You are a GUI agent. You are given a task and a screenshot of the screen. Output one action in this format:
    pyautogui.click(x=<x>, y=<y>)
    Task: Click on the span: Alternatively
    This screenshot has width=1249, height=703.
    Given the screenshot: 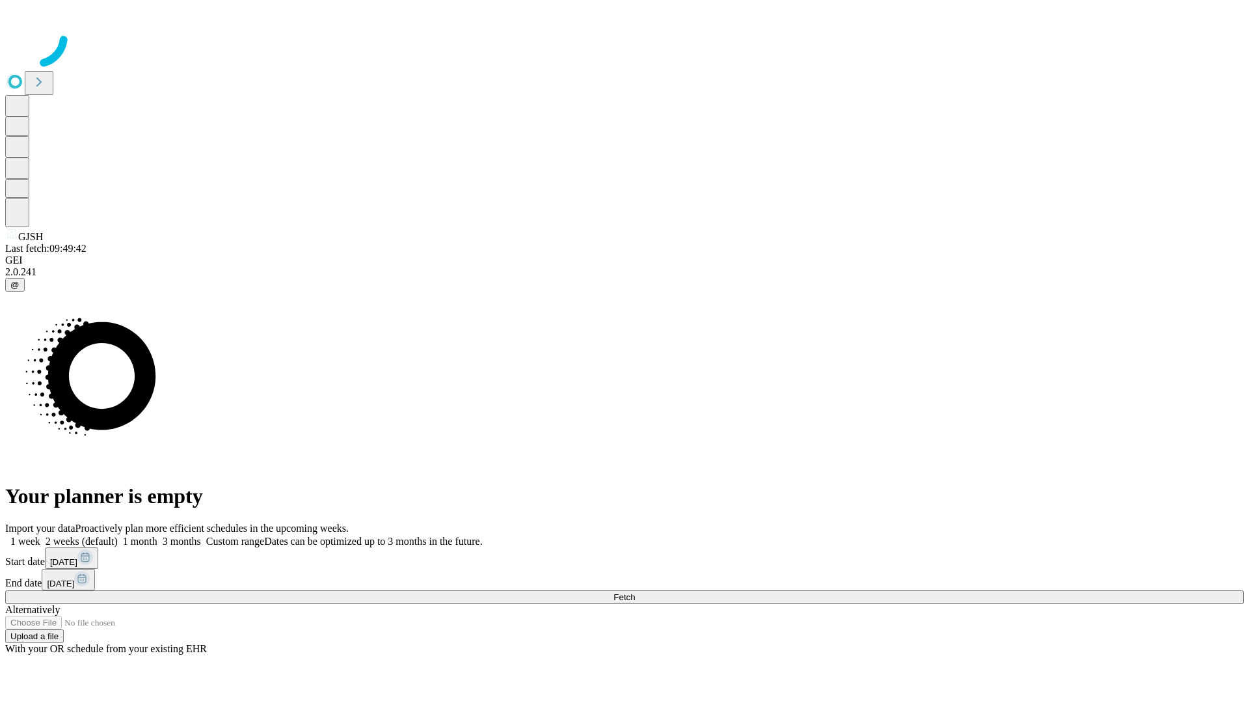 What is the action you would take?
    pyautogui.click(x=33, y=609)
    